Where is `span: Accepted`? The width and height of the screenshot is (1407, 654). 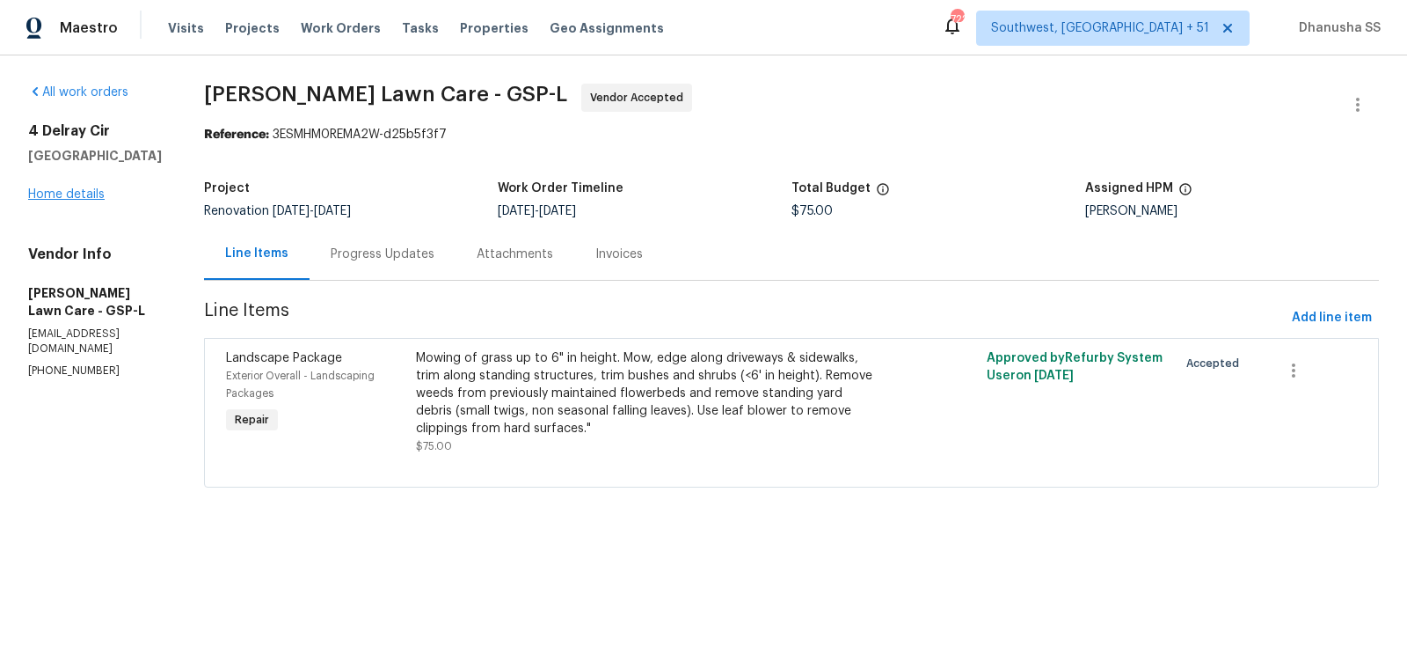
span: Accepted is located at coordinates (1217, 363).